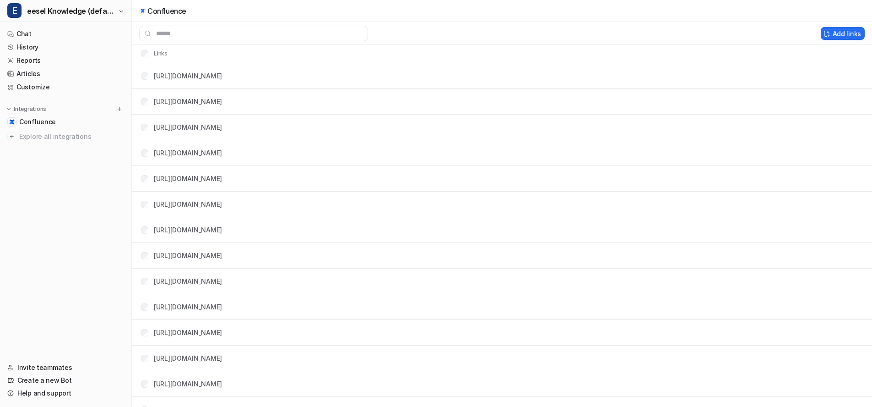 The height and width of the screenshot is (407, 872). I want to click on span: eesel Knowledge (default), so click(71, 11).